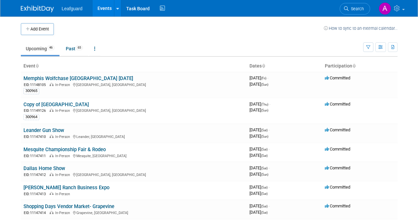 The image size is (418, 220). Describe the element at coordinates (36, 212) in the screenshot. I see `span: EID: 11147414` at that location.